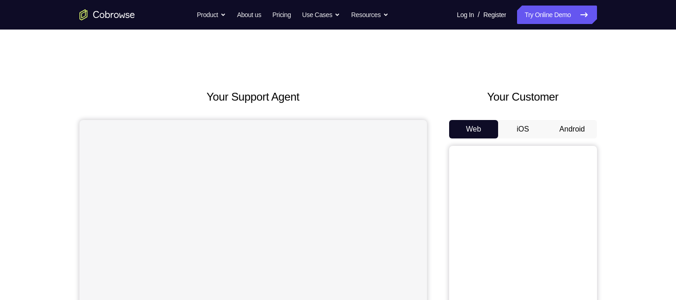 The image size is (676, 300). I want to click on button: iOS, so click(522, 129).